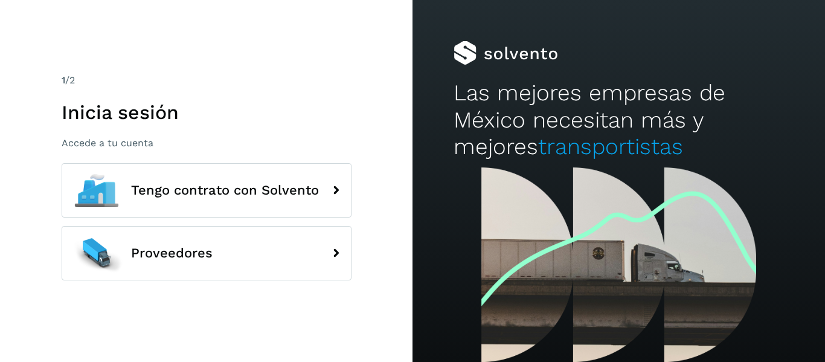  Describe the element at coordinates (63, 80) in the screenshot. I see `span: 1` at that location.